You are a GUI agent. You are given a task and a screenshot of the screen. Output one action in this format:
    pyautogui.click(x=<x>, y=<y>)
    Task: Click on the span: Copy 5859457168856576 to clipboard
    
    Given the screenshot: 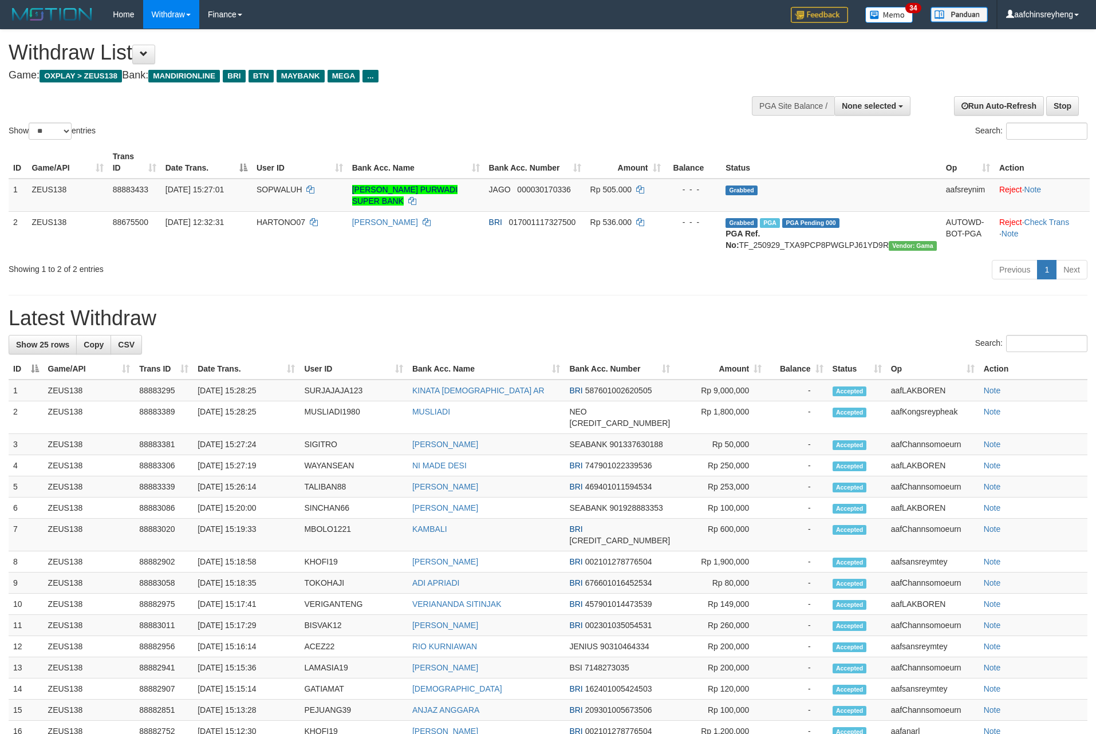 What is the action you would take?
    pyautogui.click(x=620, y=423)
    